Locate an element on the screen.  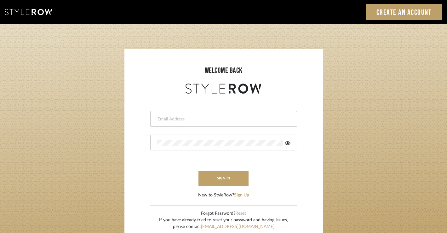
div: New to StyleRow? is located at coordinates (224, 195).